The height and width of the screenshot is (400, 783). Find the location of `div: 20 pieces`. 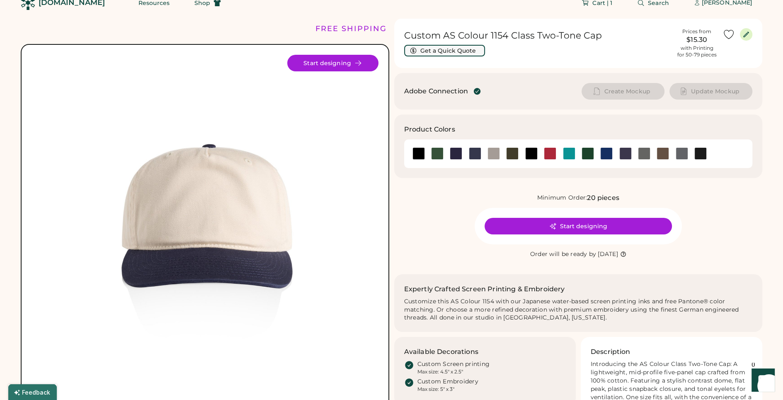

div: 20 pieces is located at coordinates (603, 198).